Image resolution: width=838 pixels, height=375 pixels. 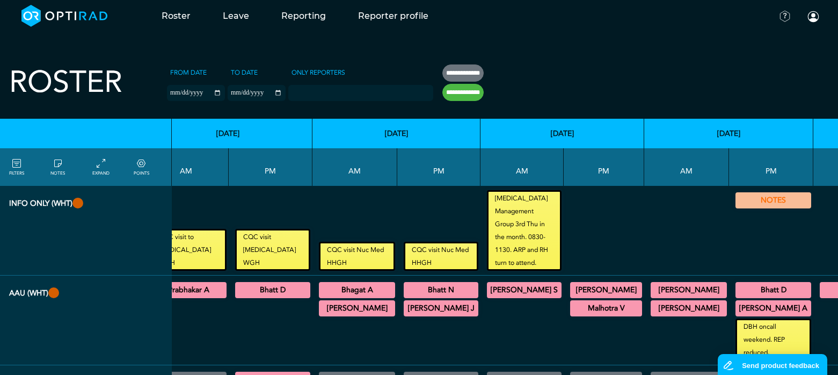 I want to click on h2: Roster, so click(x=65, y=82).